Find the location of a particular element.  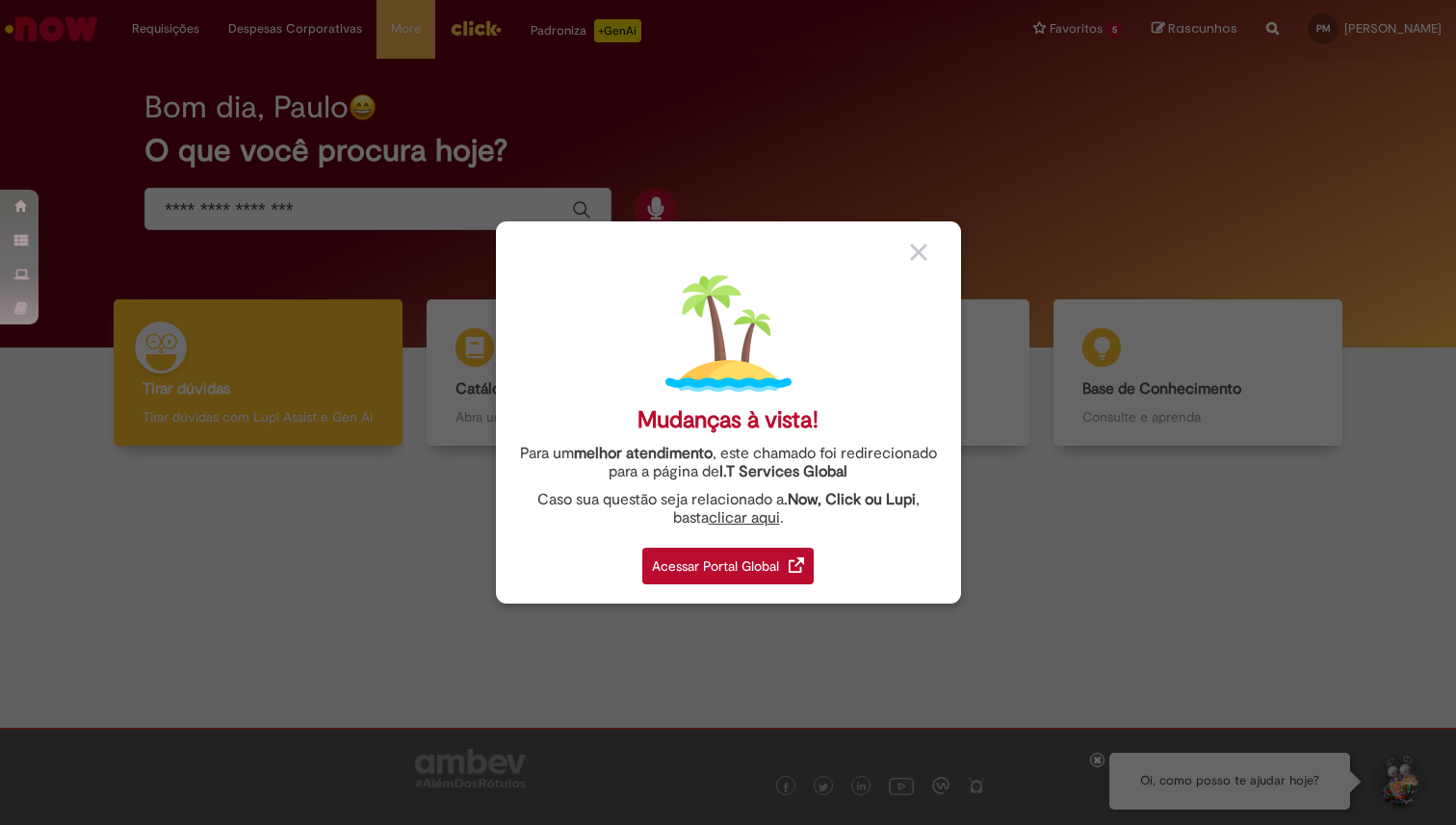

img: island.png is located at coordinates (728, 333).